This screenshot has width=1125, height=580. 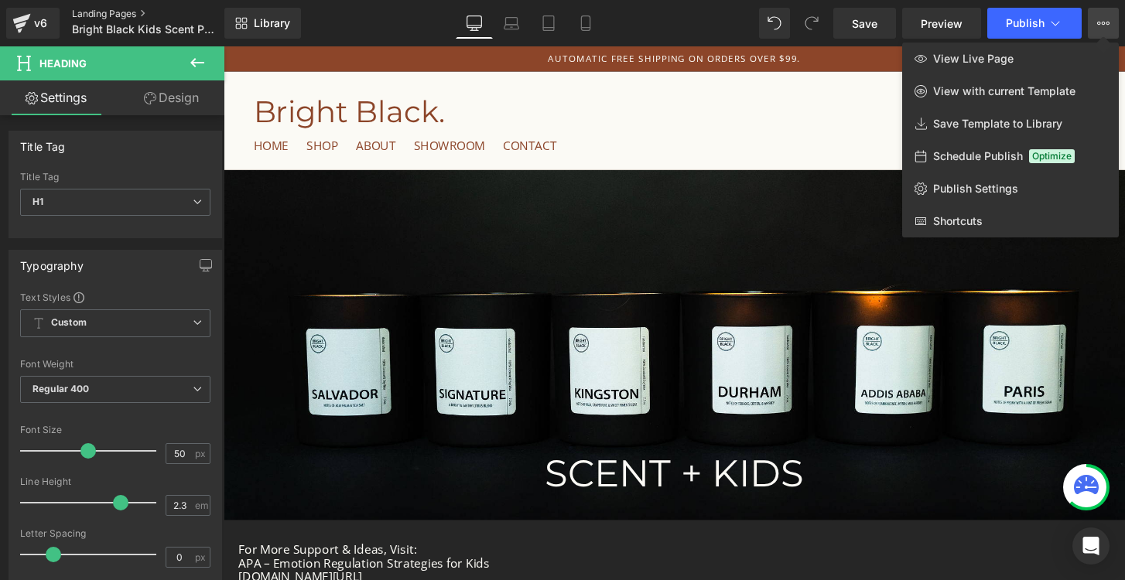 What do you see at coordinates (901, 109) in the screenshot?
I see `div: 0` at bounding box center [901, 109].